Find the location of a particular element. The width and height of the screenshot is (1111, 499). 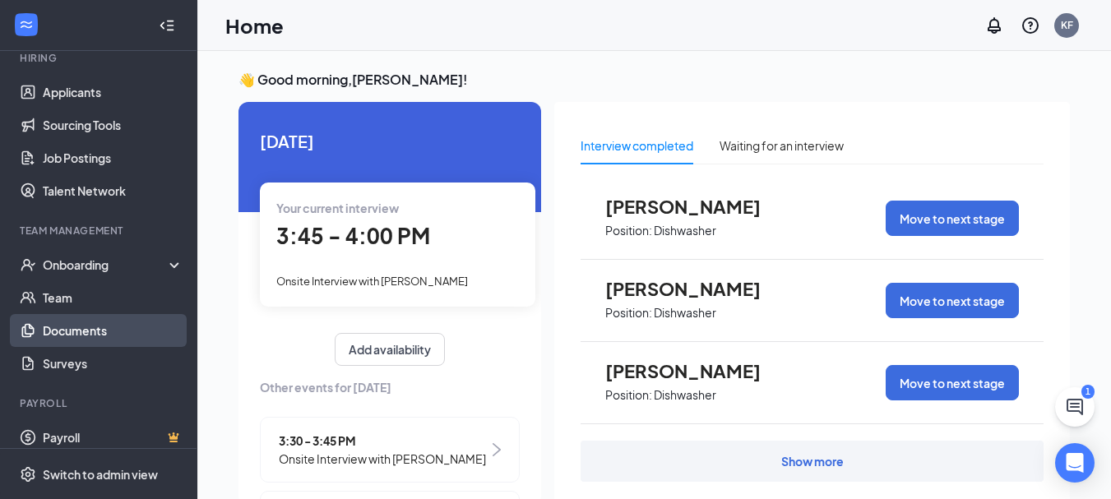

h1: Home is located at coordinates (254, 25).